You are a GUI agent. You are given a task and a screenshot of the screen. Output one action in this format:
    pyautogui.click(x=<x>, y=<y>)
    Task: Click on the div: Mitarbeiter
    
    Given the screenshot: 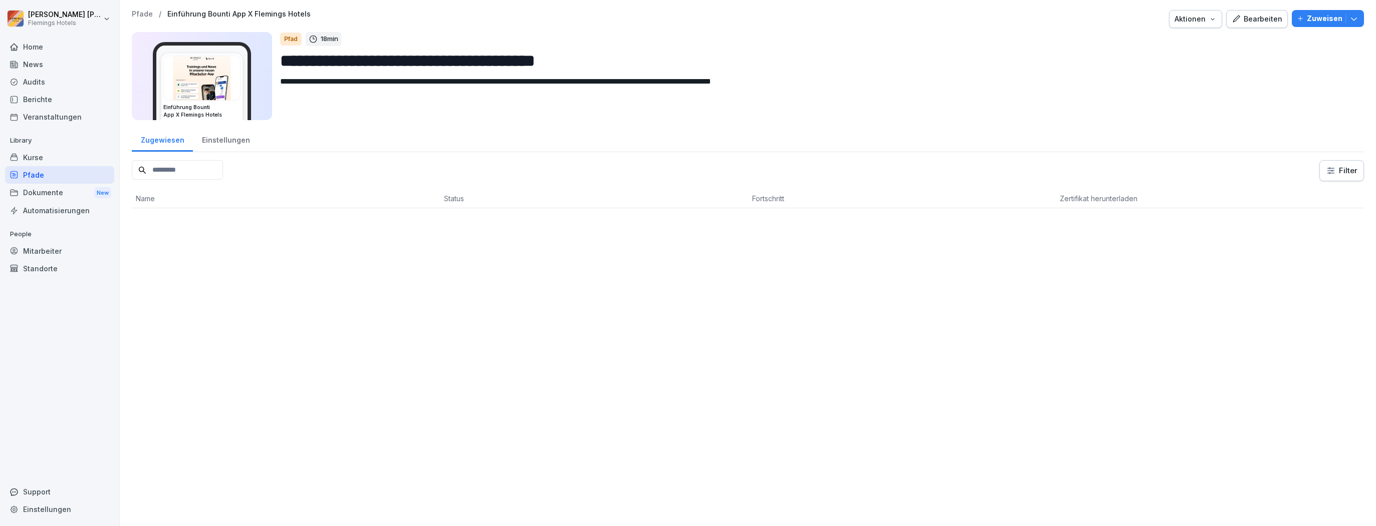 What is the action you would take?
    pyautogui.click(x=60, y=251)
    